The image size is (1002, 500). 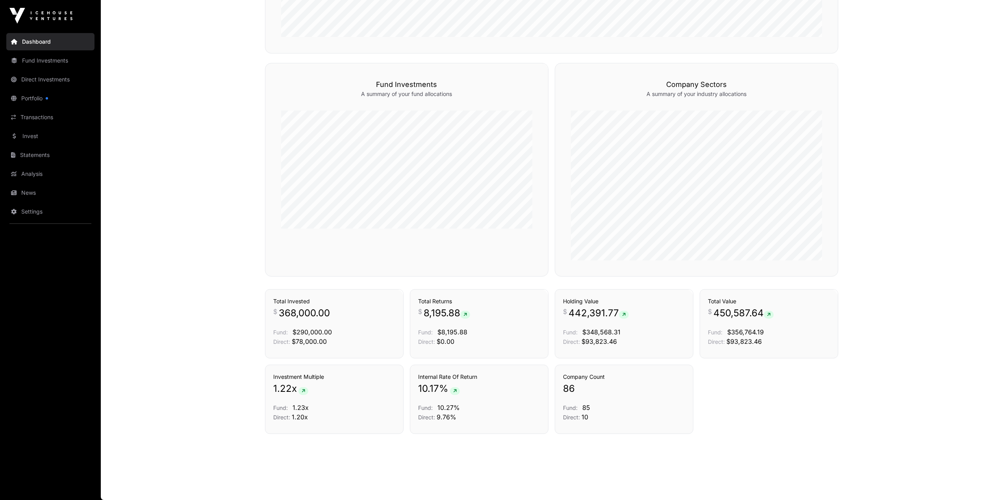 What do you see at coordinates (50, 98) in the screenshot?
I see `a: Portfolio` at bounding box center [50, 98].